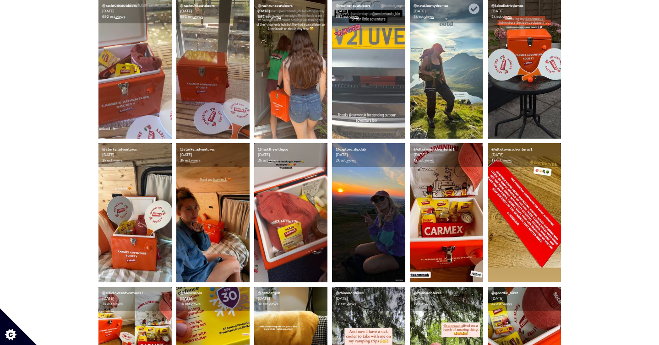 Image resolution: width=659 pixels, height=345 pixels. Describe the element at coordinates (273, 149) in the screenshot. I see `a: @healthywithgee` at that location.